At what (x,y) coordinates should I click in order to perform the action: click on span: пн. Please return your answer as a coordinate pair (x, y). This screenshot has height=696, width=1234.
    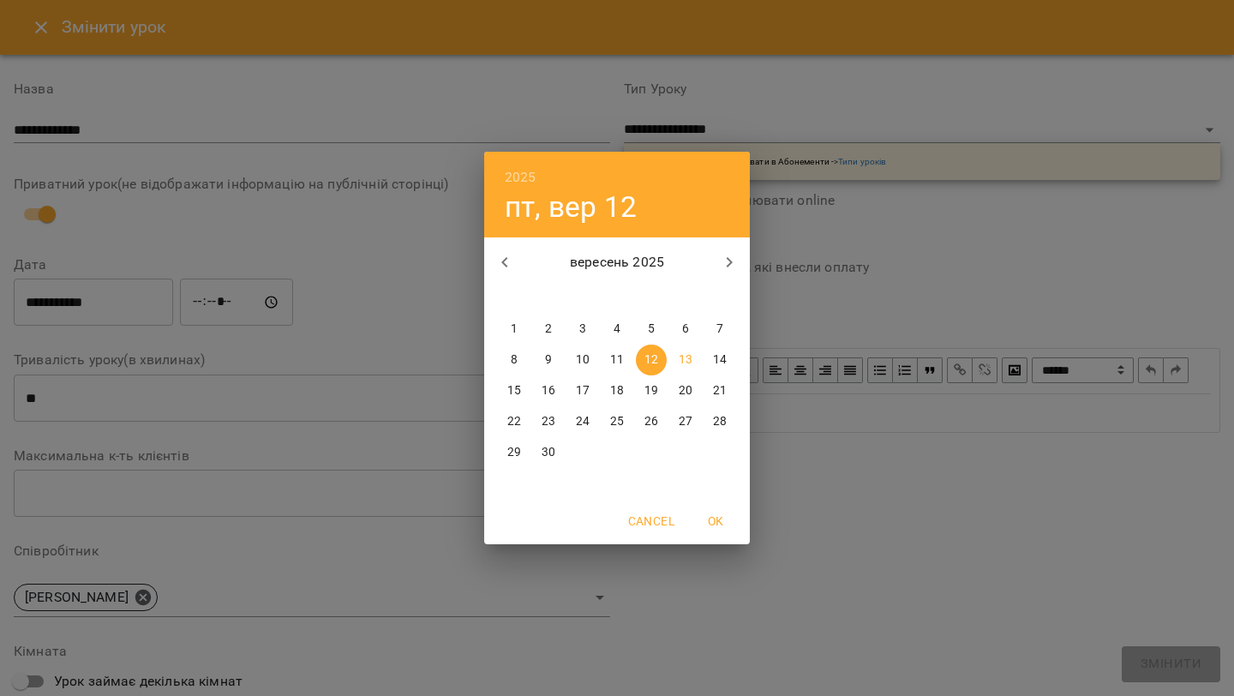
    Looking at the image, I should click on (514, 296).